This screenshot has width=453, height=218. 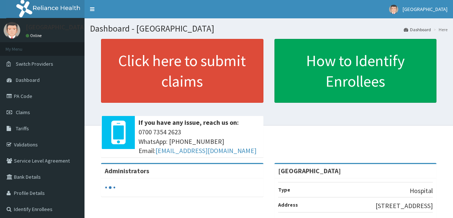 I want to click on p: Hospital, so click(x=421, y=191).